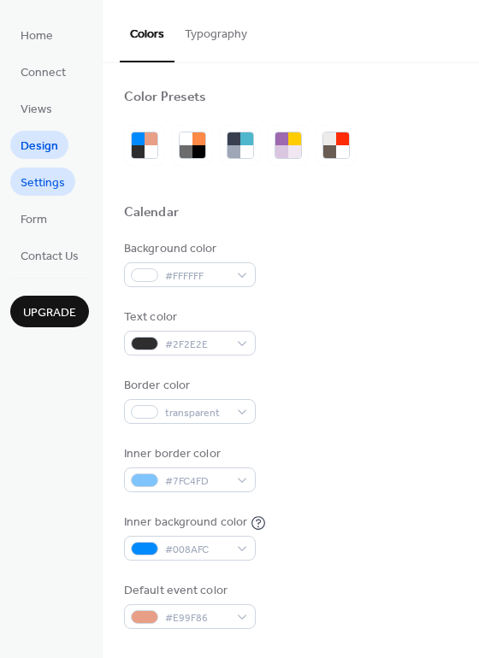 The image size is (479, 658). Describe the element at coordinates (197, 345) in the screenshot. I see `span: #2F2E2E` at that location.